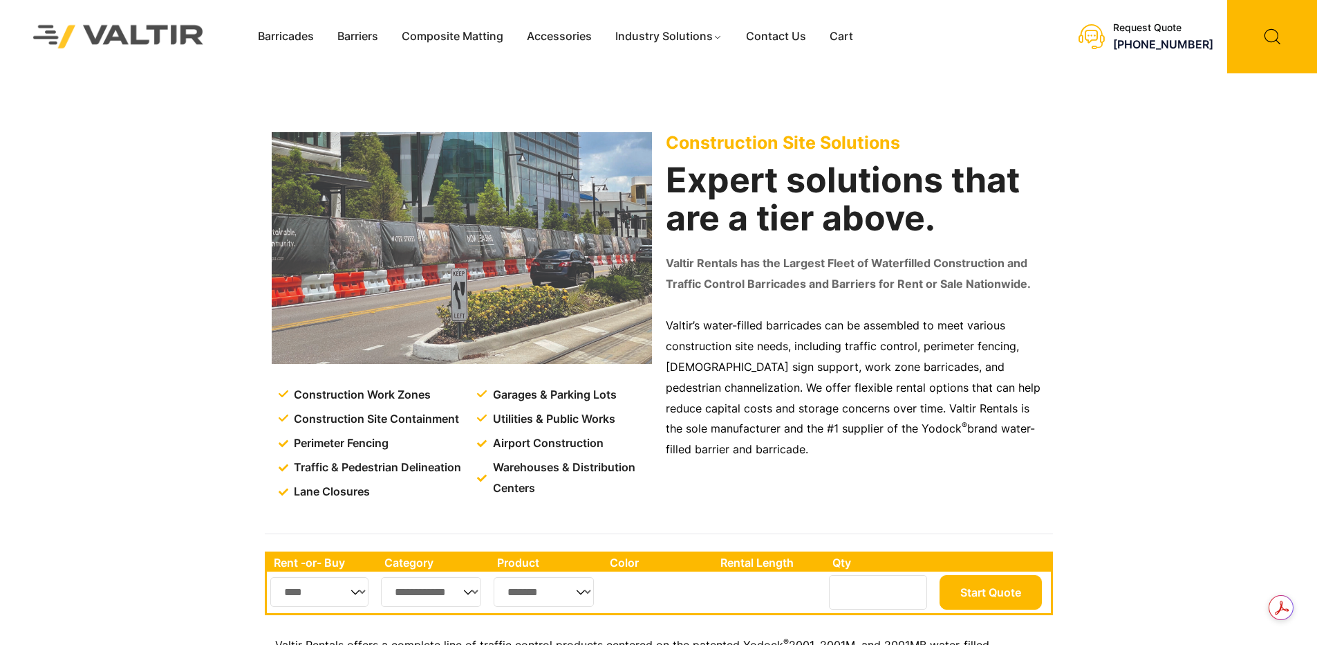  Describe the element at coordinates (375, 419) in the screenshot. I see `span: Construction Site Containment` at that location.